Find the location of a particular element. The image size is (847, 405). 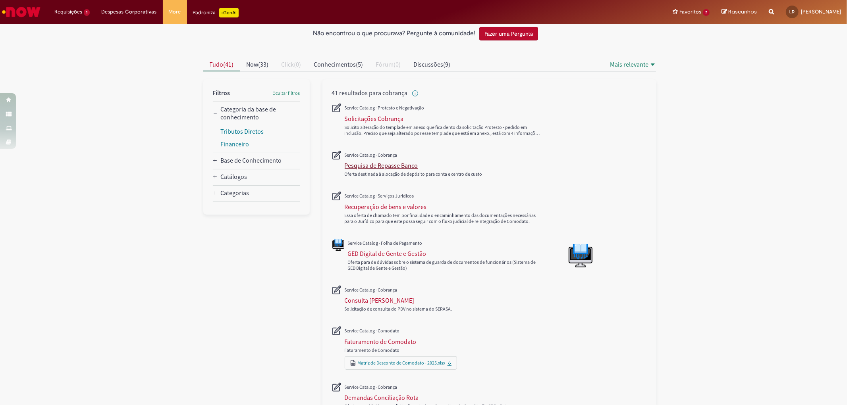

p: +GenAi is located at coordinates (229, 13).